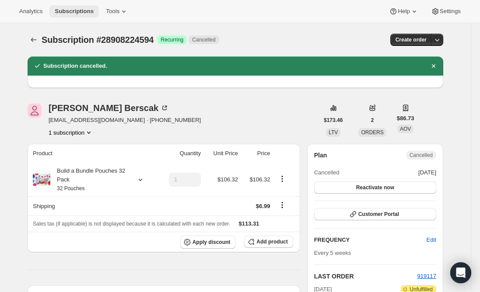 The image size is (480, 292). Describe the element at coordinates (461, 273) in the screenshot. I see `div: Open Intercom Messenger` at that location.